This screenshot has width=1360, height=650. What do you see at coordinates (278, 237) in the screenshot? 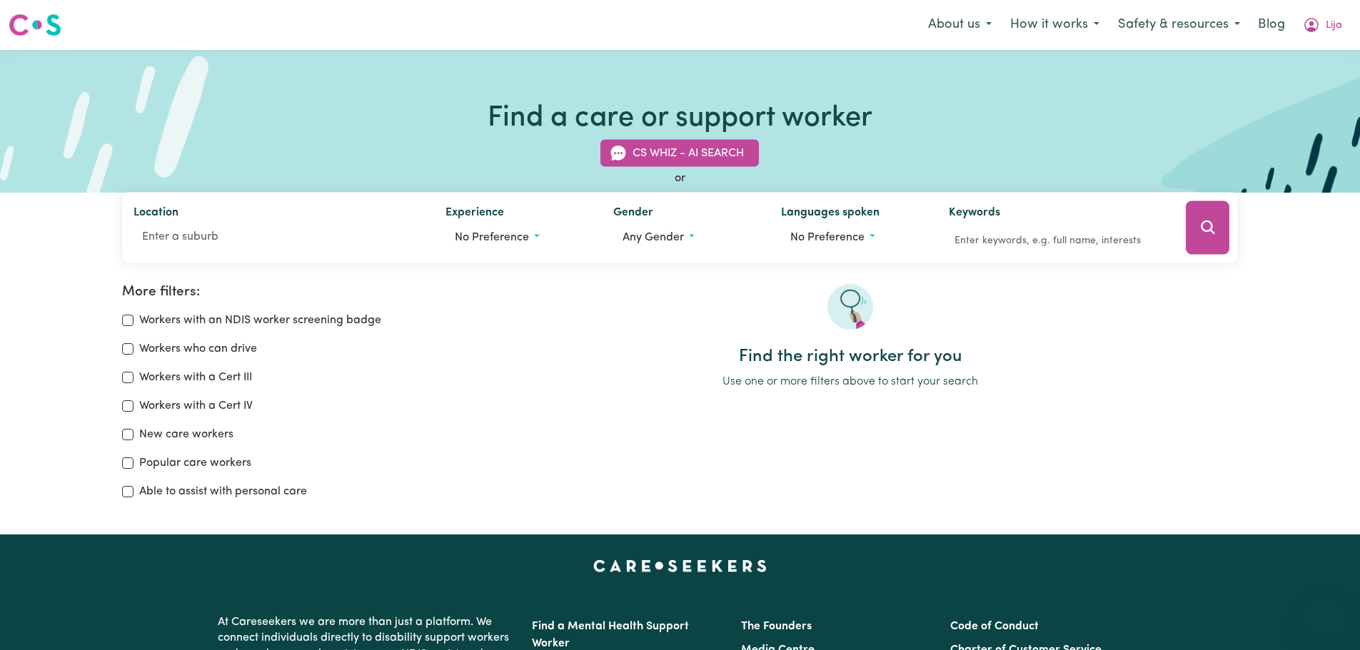
I see `input: Enter a suburb` at bounding box center [278, 237].